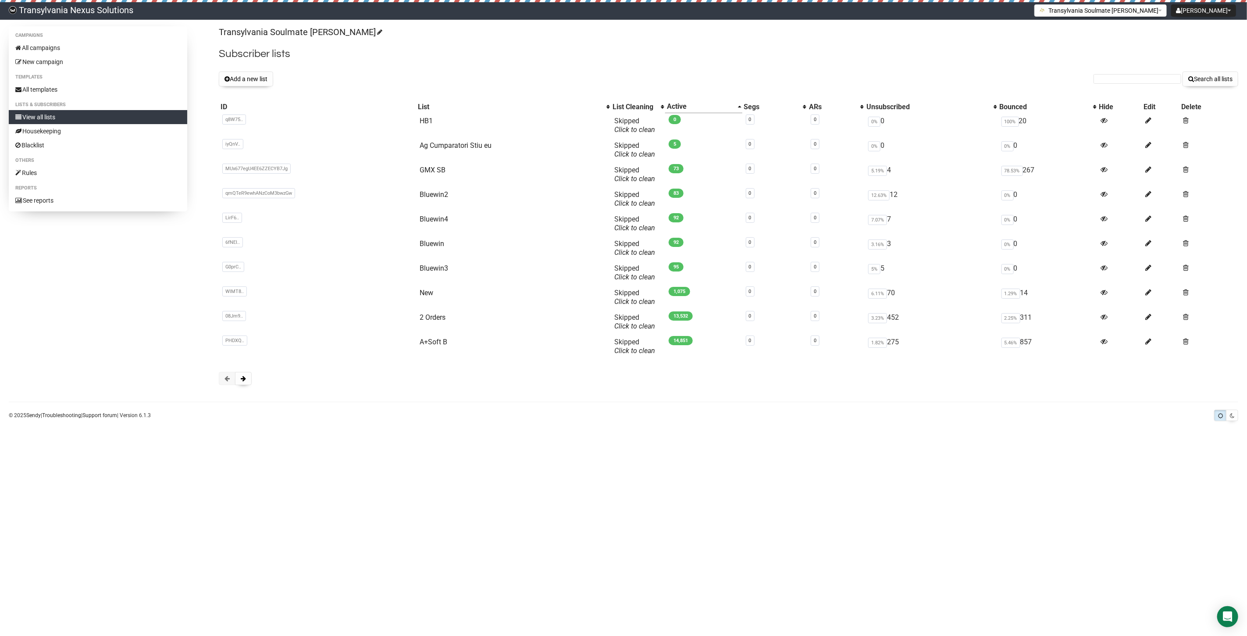 The height and width of the screenshot is (636, 1247). I want to click on div: Edit, so click(1160, 107).